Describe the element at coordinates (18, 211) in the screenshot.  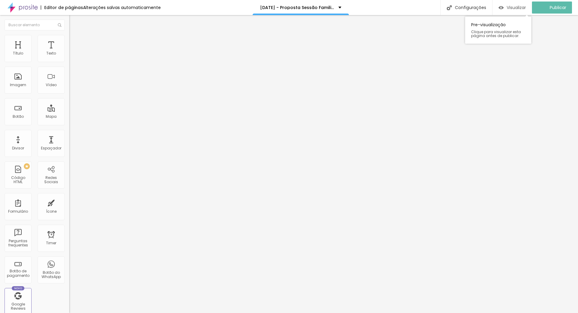
I see `div: Formulário` at that location.